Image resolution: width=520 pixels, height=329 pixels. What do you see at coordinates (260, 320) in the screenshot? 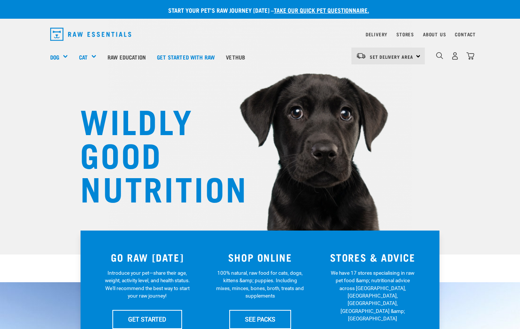
I see `a: SEE PACKS` at bounding box center [260, 320].